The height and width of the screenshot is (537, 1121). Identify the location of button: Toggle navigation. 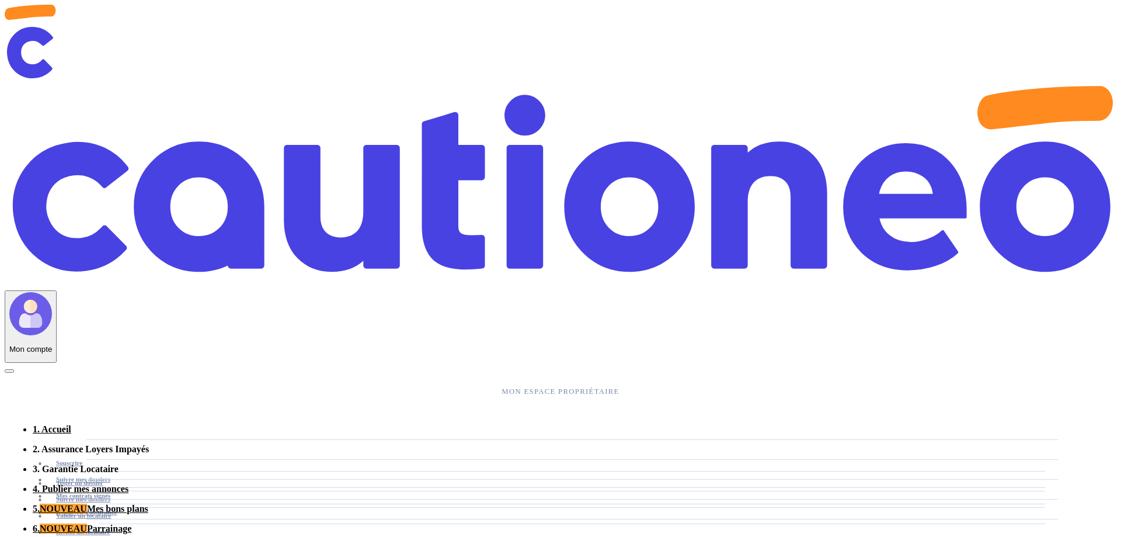
(9, 371).